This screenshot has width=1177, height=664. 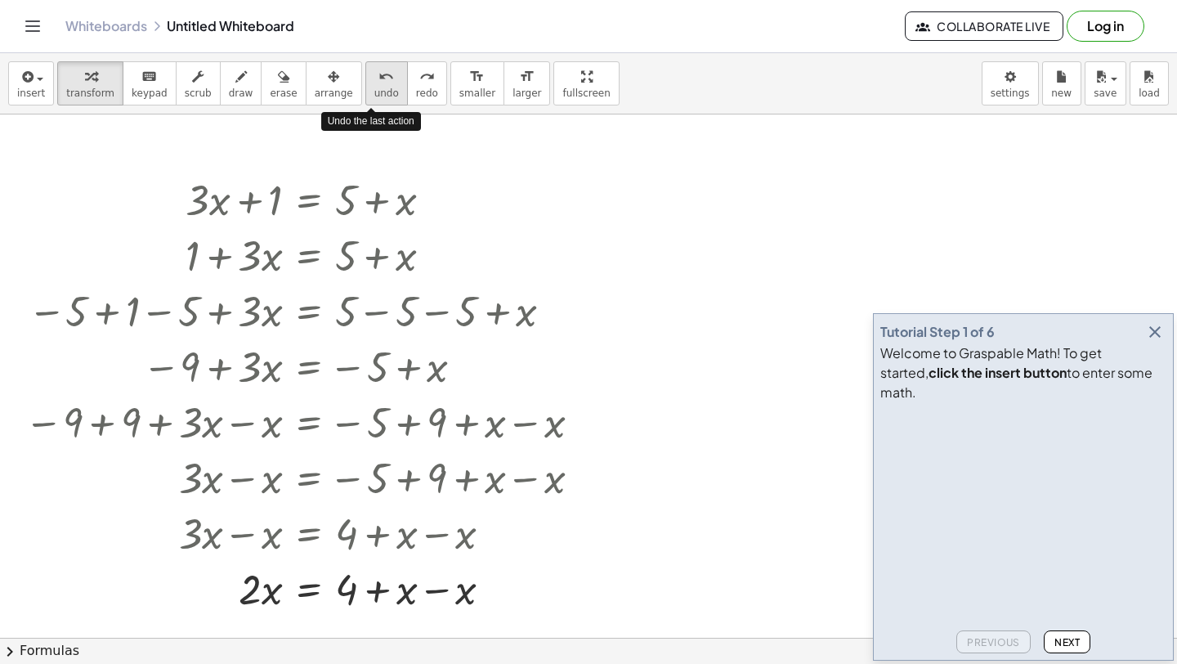 I want to click on button: fullscreen, so click(x=586, y=83).